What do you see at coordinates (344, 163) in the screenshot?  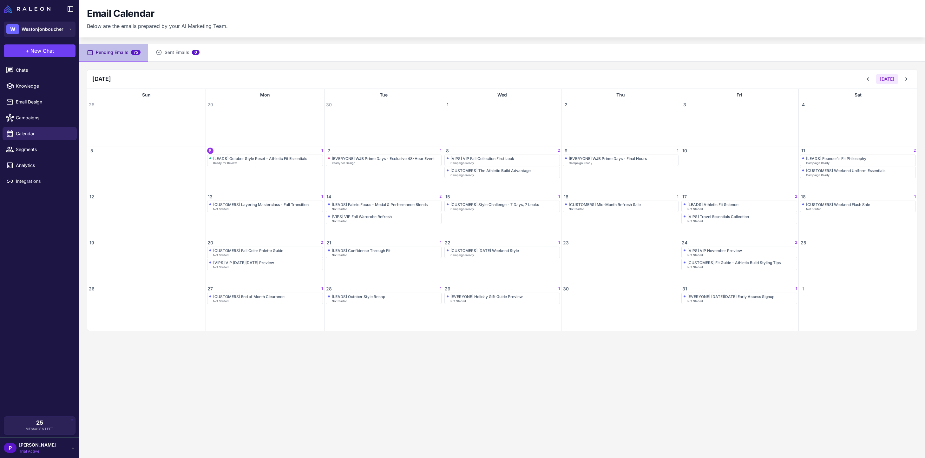 I see `span: Ready for Design` at bounding box center [344, 163].